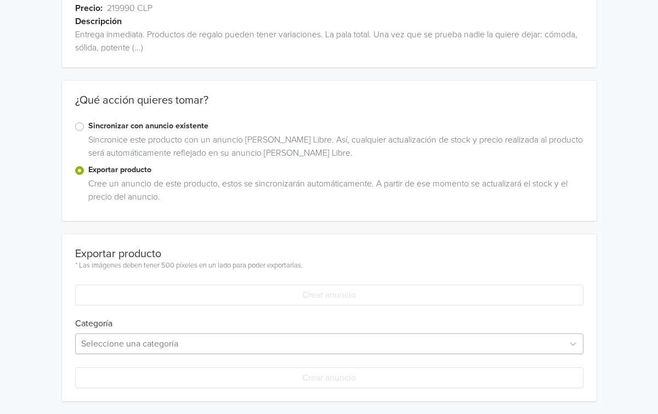 Image resolution: width=658 pixels, height=414 pixels. Describe the element at coordinates (129, 8) in the screenshot. I see `span: 219990 CLP` at that location.